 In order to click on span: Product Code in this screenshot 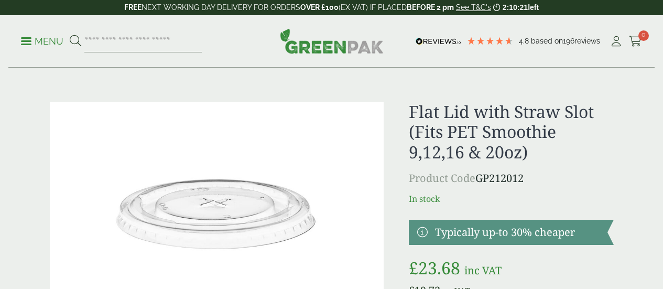, I will do `click(442, 178)`.